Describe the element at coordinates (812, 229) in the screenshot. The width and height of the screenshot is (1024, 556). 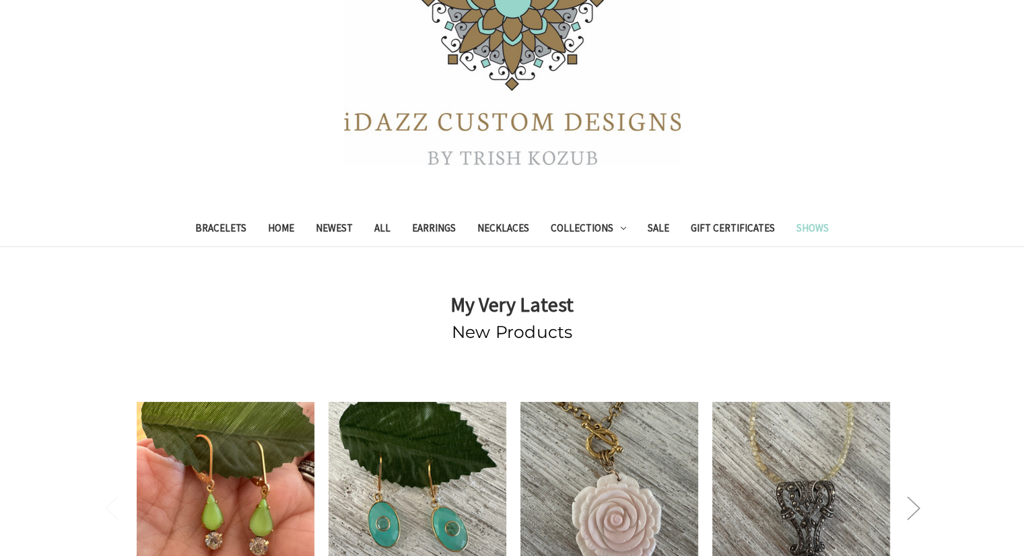
I see `a: Shows` at that location.